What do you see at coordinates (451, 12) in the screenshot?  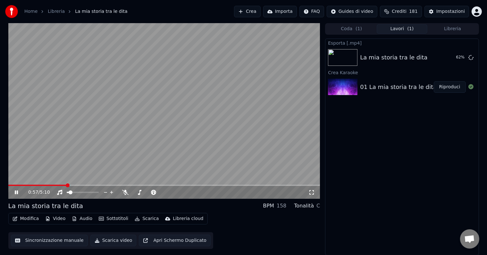 I see `div: Impostazioni` at bounding box center [451, 12].